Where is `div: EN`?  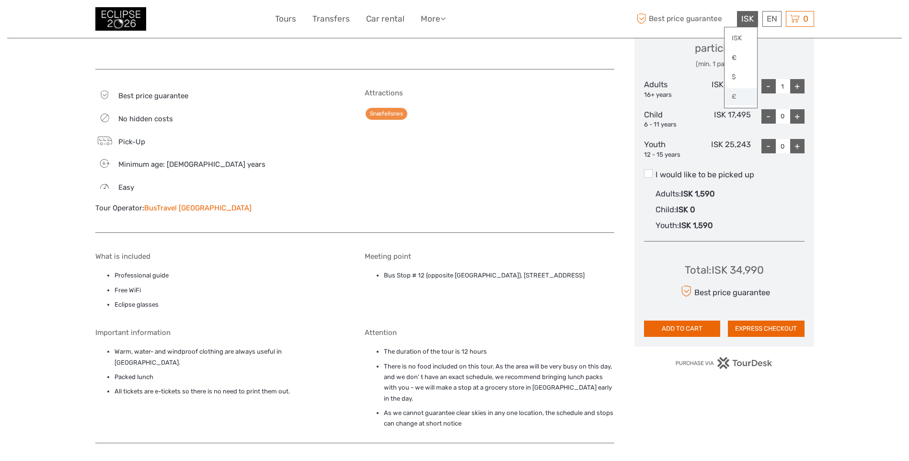 div: EN is located at coordinates (772, 19).